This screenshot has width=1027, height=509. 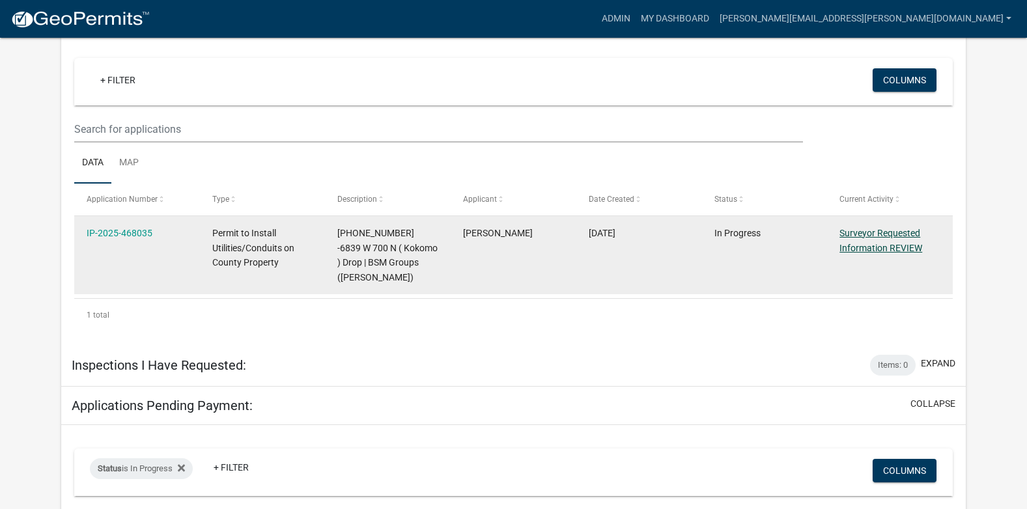 I want to click on div: collapse, so click(x=513, y=189).